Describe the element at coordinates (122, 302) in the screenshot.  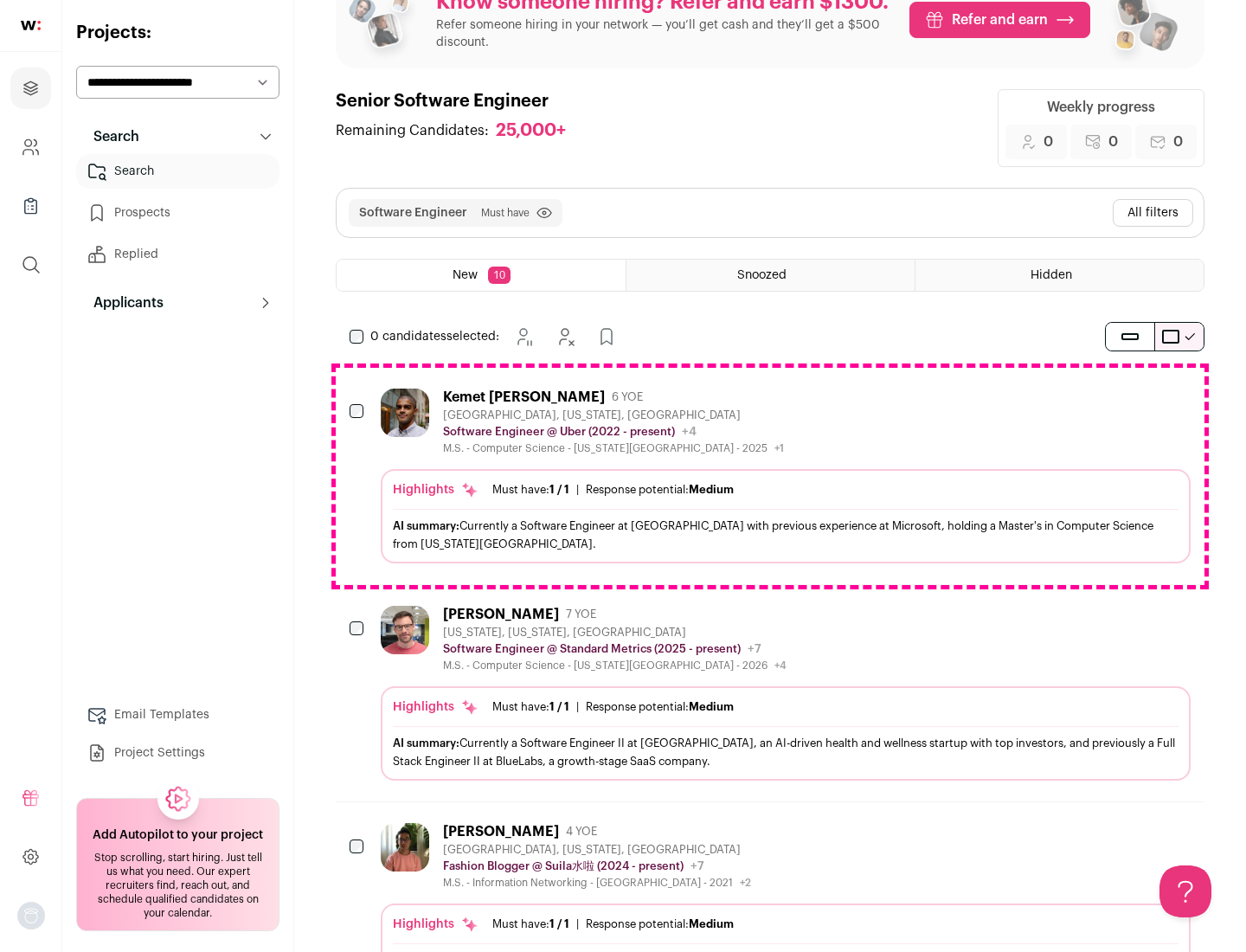
I see `p: Applicants` at that location.